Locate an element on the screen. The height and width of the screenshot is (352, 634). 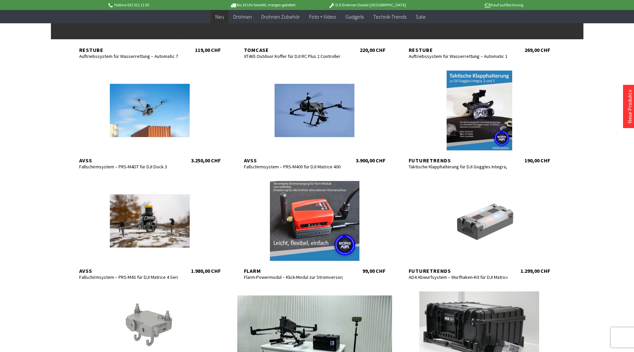
div: 3.900,00 CHF is located at coordinates (371, 160).